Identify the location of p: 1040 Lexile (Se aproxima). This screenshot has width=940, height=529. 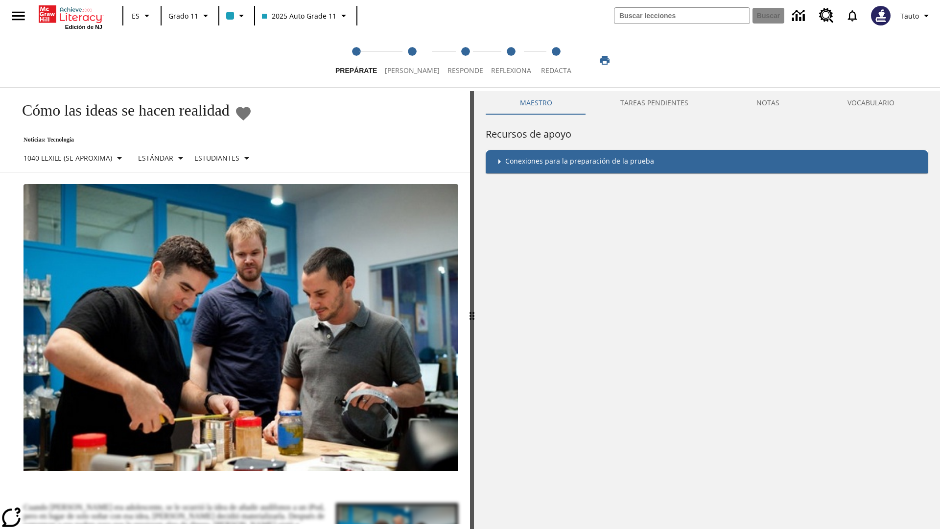
(68, 158).